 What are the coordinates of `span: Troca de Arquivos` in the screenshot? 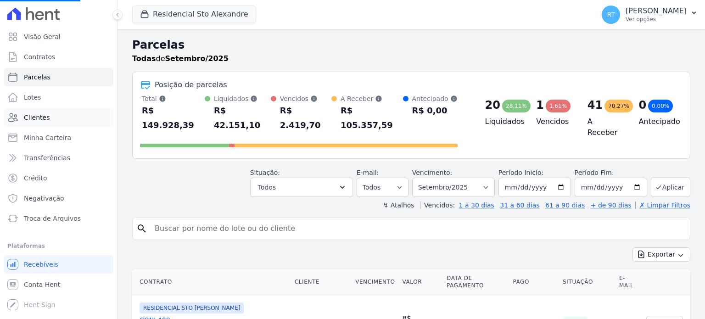 It's located at (52, 219).